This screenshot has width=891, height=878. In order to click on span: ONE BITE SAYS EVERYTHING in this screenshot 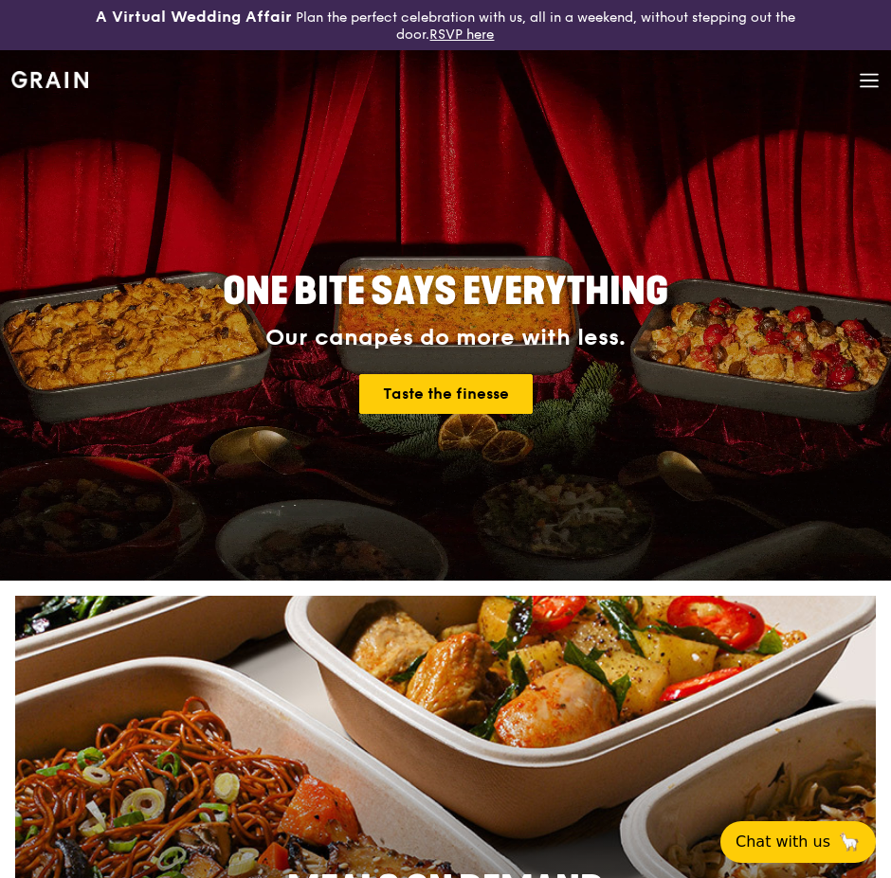, I will do `click(445, 292)`.